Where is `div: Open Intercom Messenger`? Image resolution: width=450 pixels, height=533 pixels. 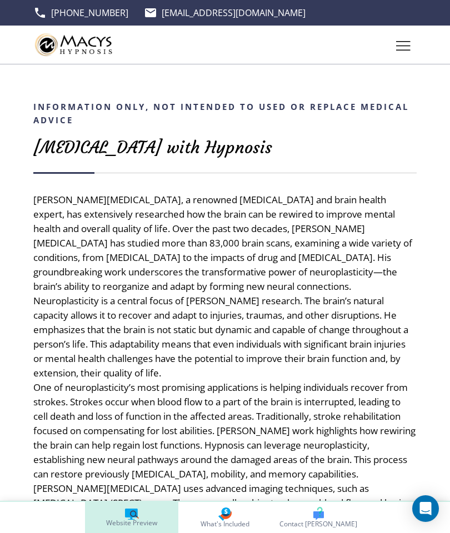 div: Open Intercom Messenger is located at coordinates (425, 509).